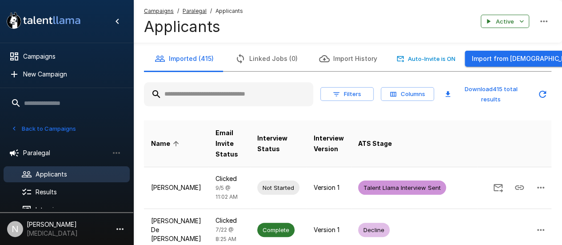 Image resolution: width=562 pixels, height=245 pixels. What do you see at coordinates (278, 187) in the screenshot?
I see `span: Not Started` at bounding box center [278, 187].